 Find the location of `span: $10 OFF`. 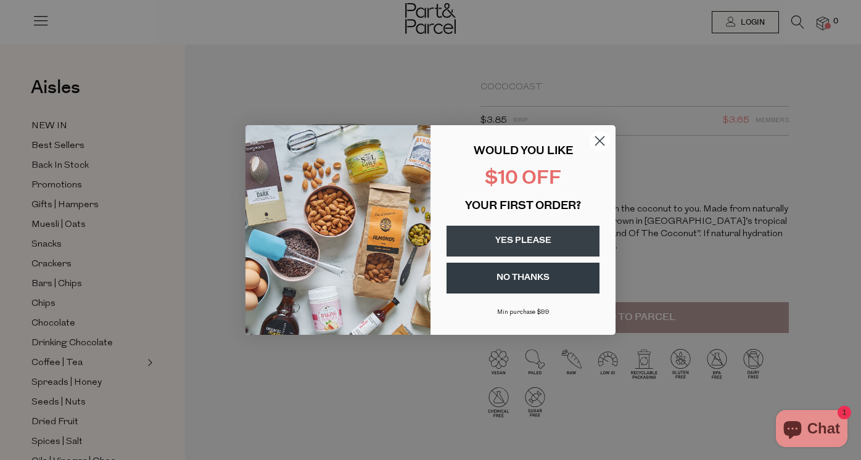

span: $10 OFF is located at coordinates (523, 179).